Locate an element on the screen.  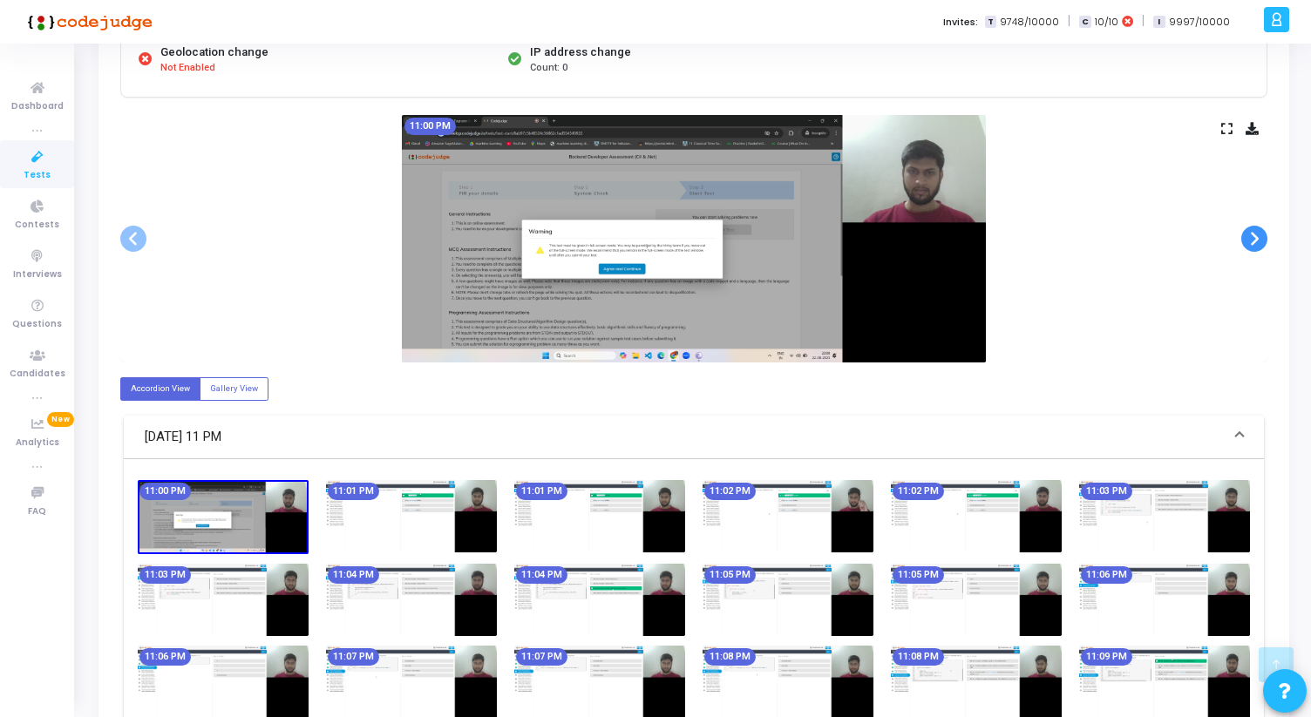
span: 9997/10000 is located at coordinates (1199, 22).